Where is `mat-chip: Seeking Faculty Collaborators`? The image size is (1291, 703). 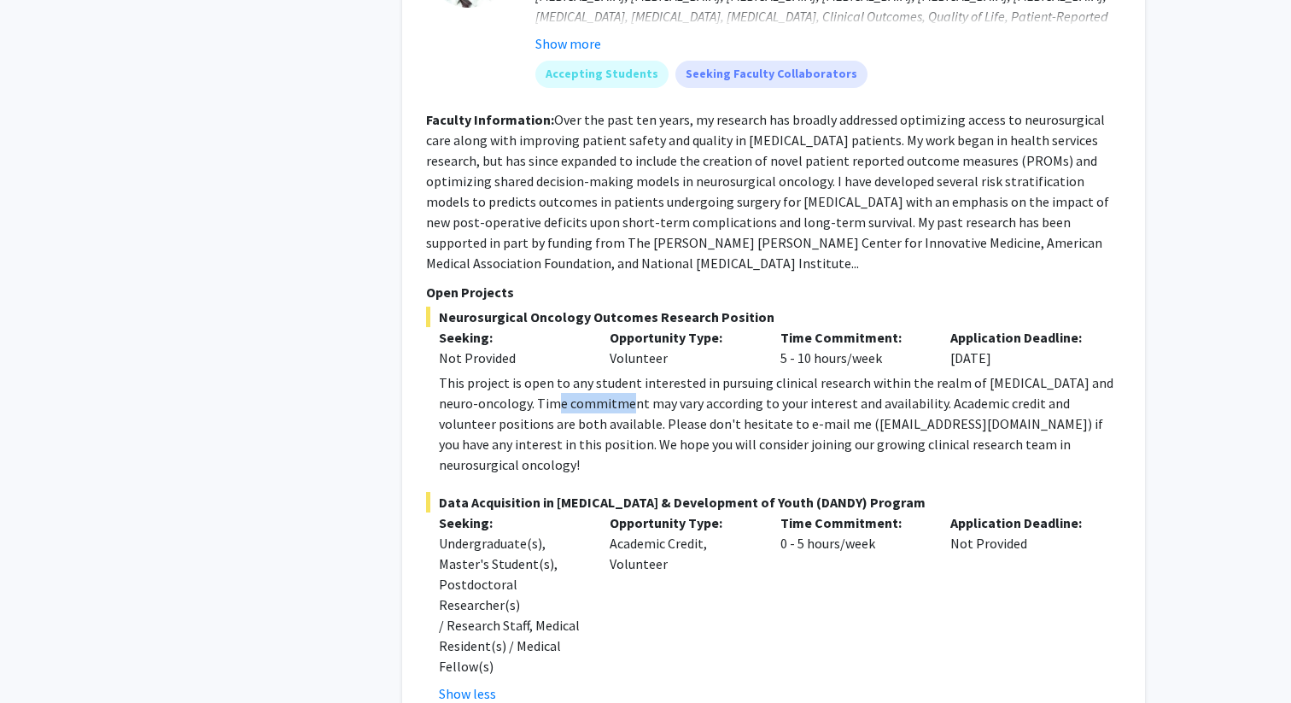
mat-chip: Seeking Faculty Collaborators is located at coordinates (771, 74).